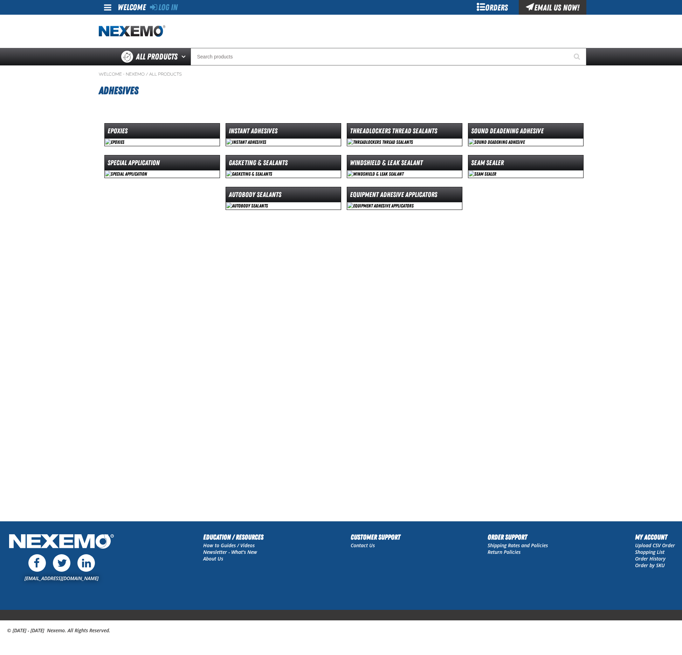  Describe the element at coordinates (165, 74) in the screenshot. I see `a: All Products` at that location.